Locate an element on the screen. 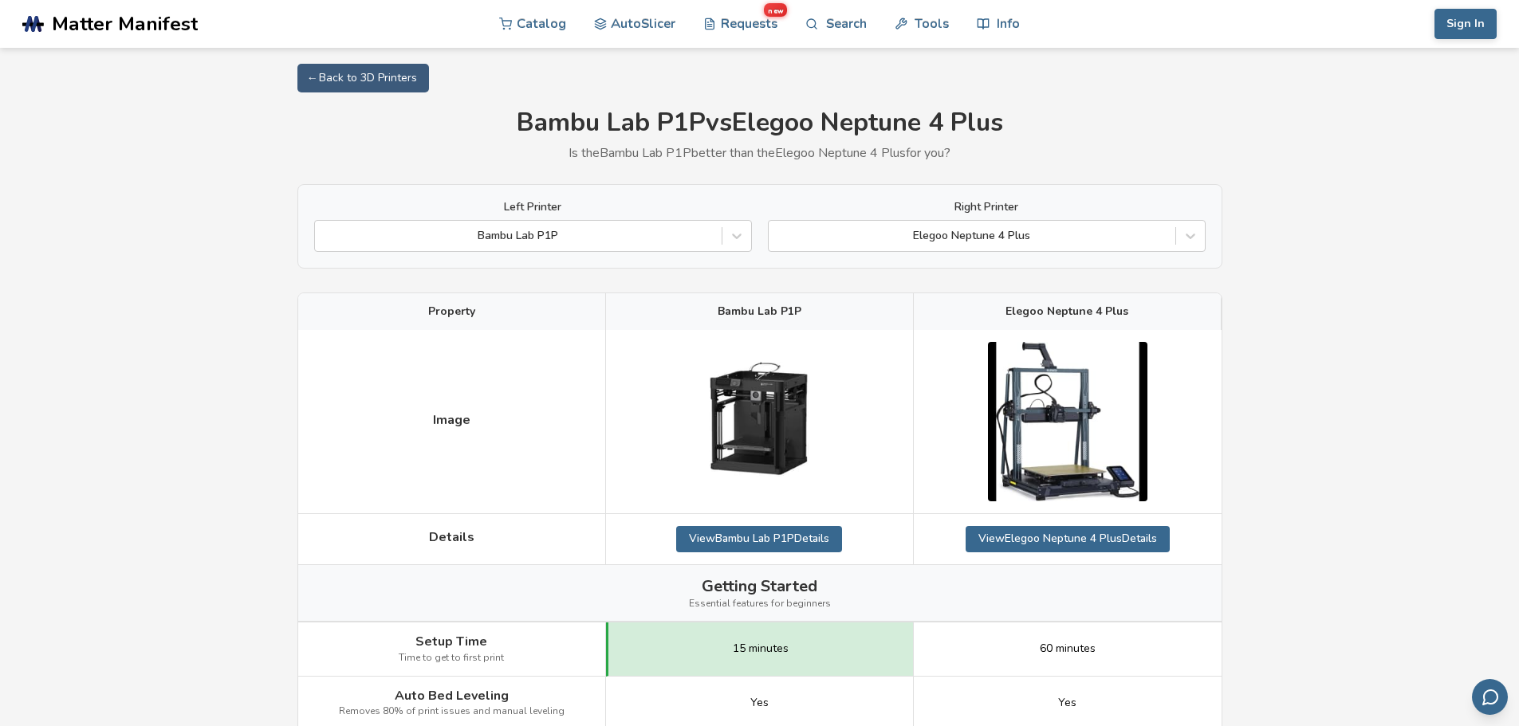 The width and height of the screenshot is (1519, 726). span: Setup Time is located at coordinates (451, 642).